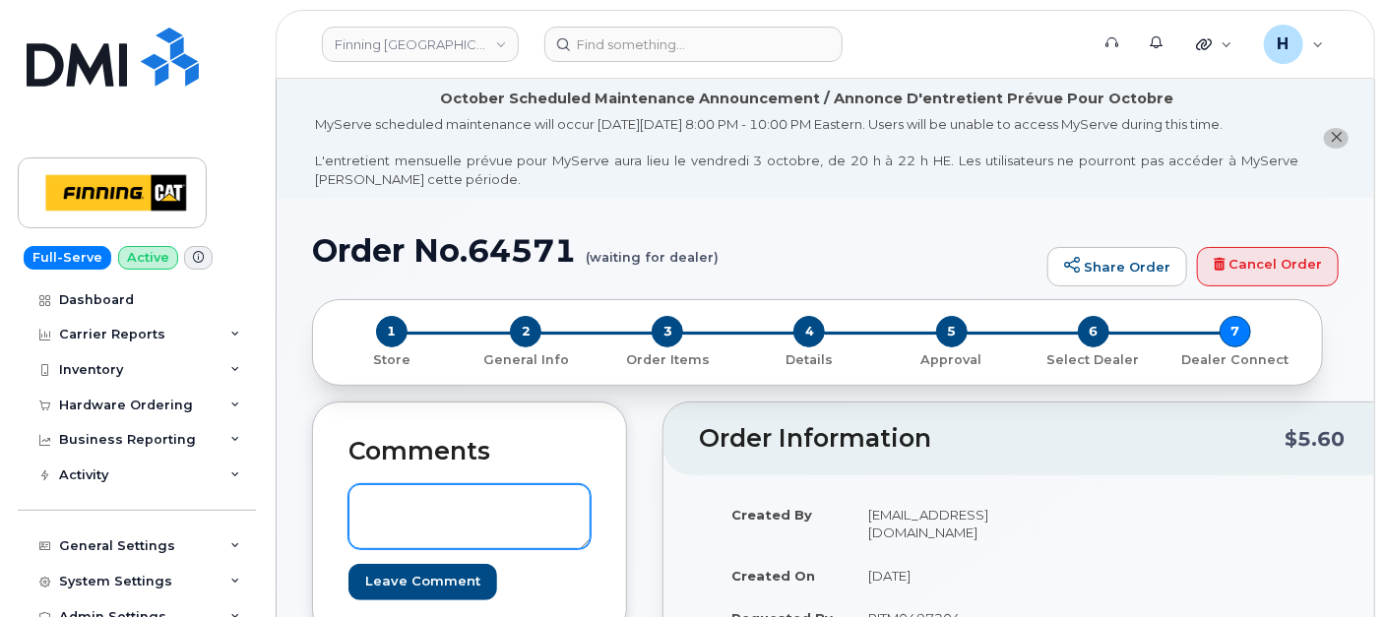 This screenshot has width=1385, height=617. I want to click on a: 6 Select Dealer, so click(1094, 357).